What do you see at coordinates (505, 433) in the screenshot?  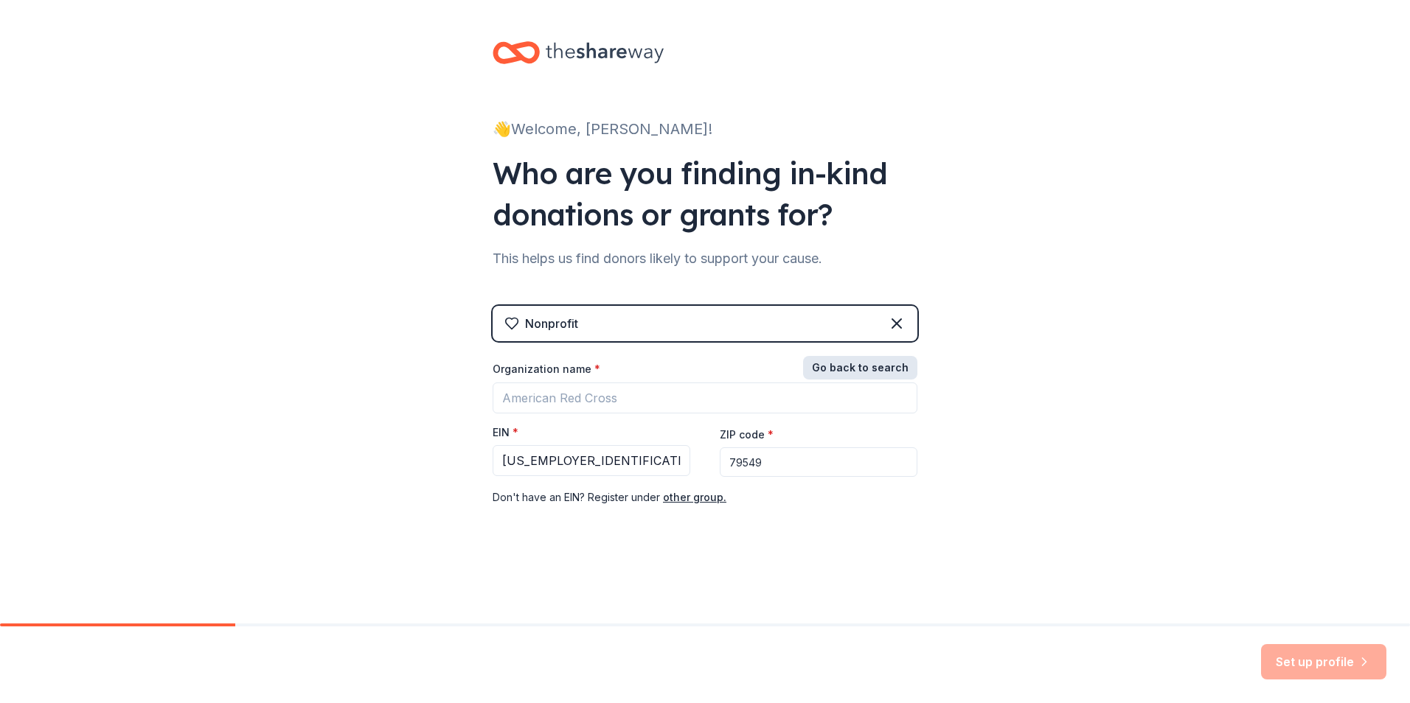 I see `label: EIN` at bounding box center [505, 433].